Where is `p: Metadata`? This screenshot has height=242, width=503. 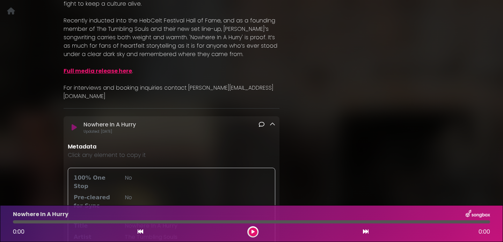 p: Metadata is located at coordinates (172, 146).